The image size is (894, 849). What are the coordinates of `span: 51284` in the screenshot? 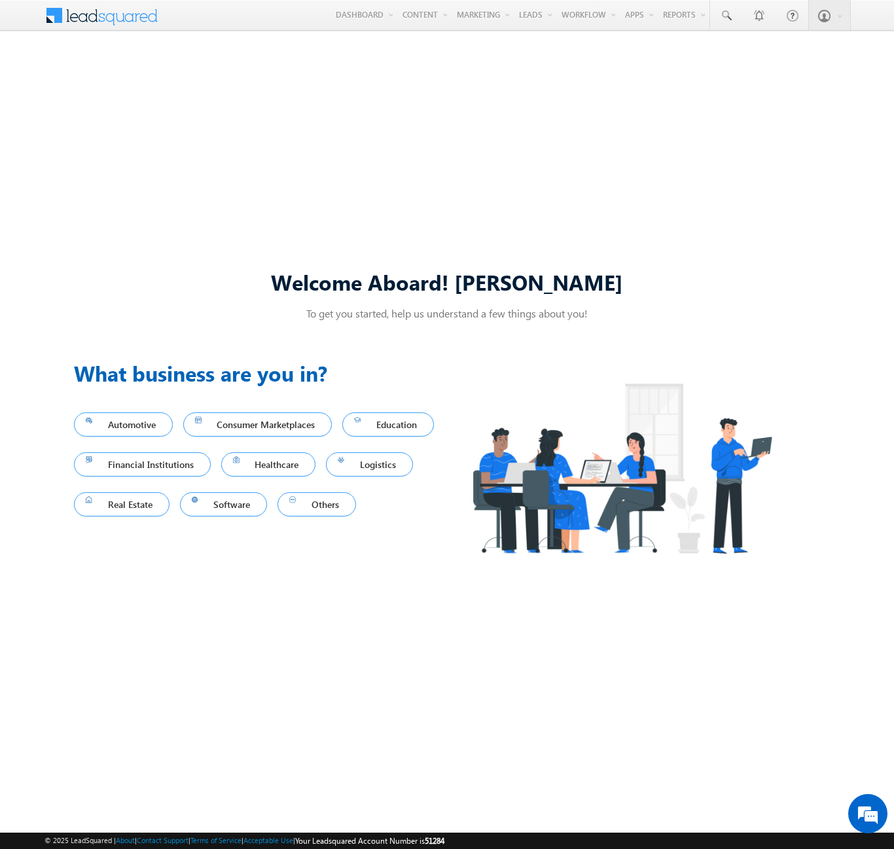 It's located at (435, 840).